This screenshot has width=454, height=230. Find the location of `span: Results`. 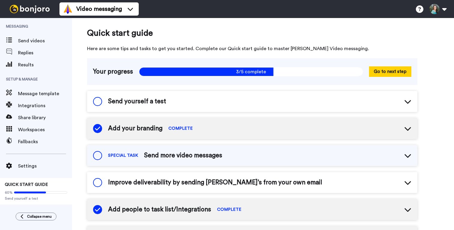

span: Results is located at coordinates (45, 65).